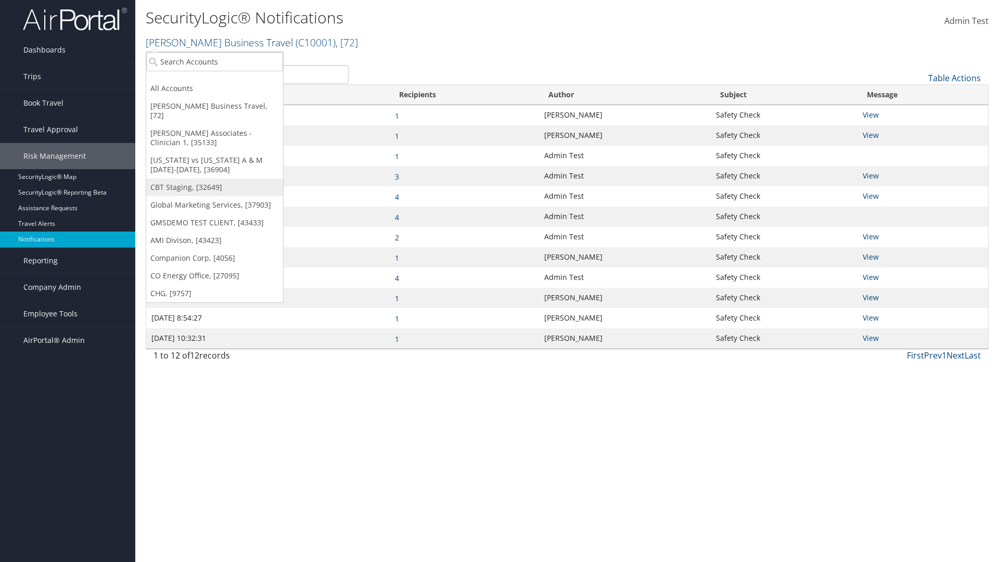 This screenshot has height=562, width=999. What do you see at coordinates (41, 261) in the screenshot?
I see `span: Reporting` at bounding box center [41, 261].